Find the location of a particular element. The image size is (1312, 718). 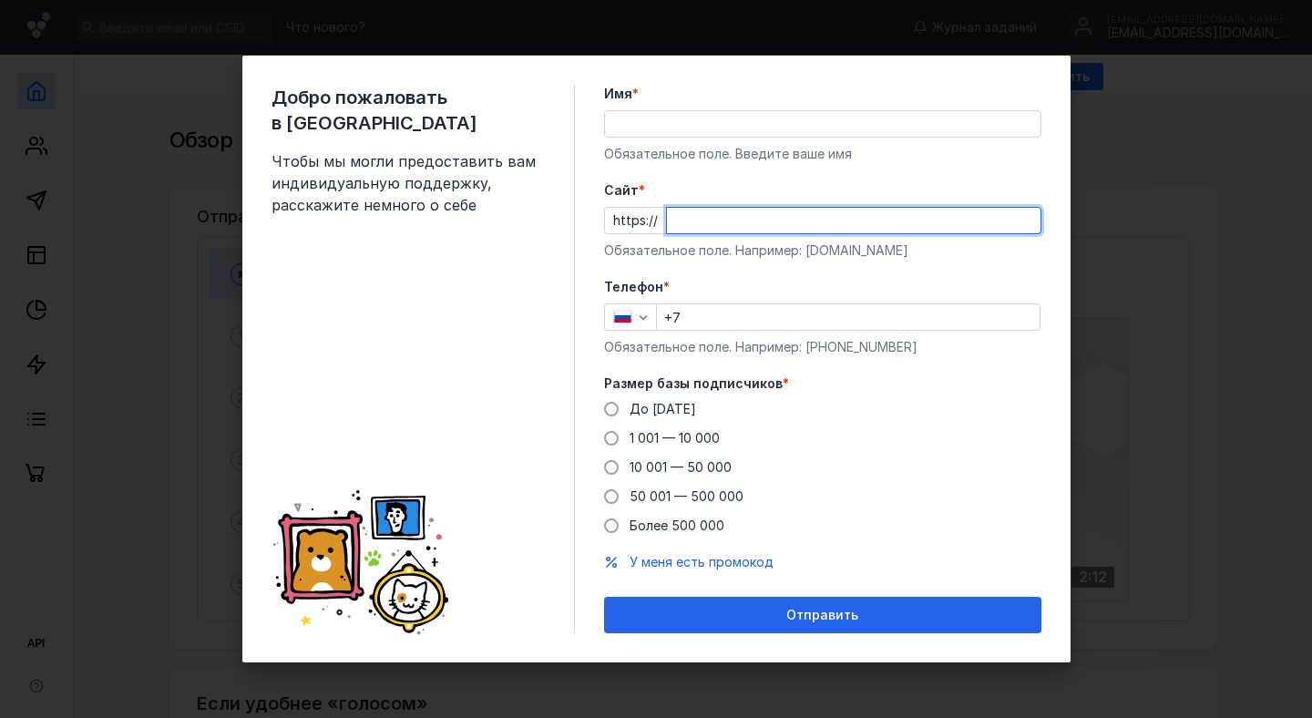

span: Отправить is located at coordinates (822, 615).